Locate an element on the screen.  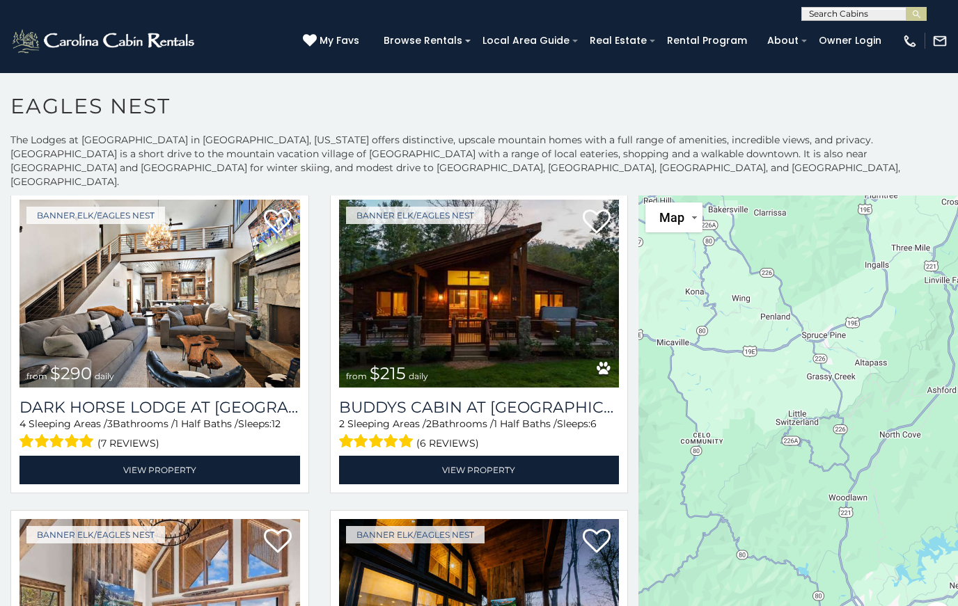
img: mail-regular-white.png is located at coordinates (940, 41).